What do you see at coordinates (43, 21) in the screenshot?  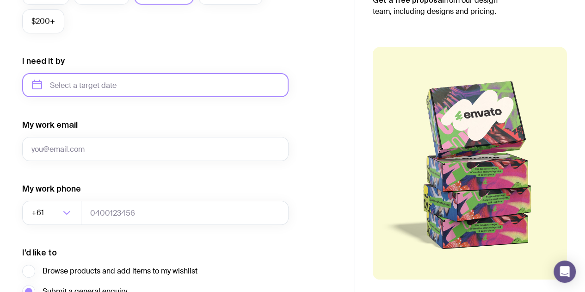 I see `label: $200+` at bounding box center [43, 21].